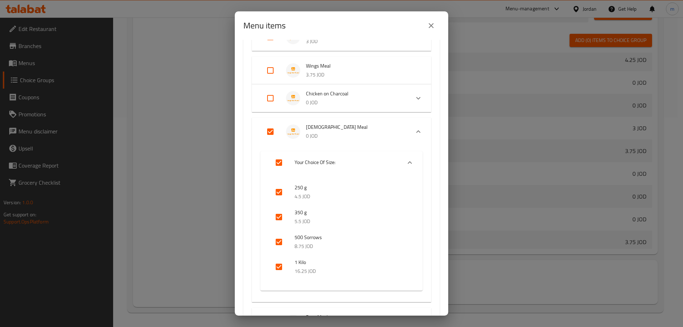 The height and width of the screenshot is (327, 683). I want to click on h2: Menu items, so click(264, 26).